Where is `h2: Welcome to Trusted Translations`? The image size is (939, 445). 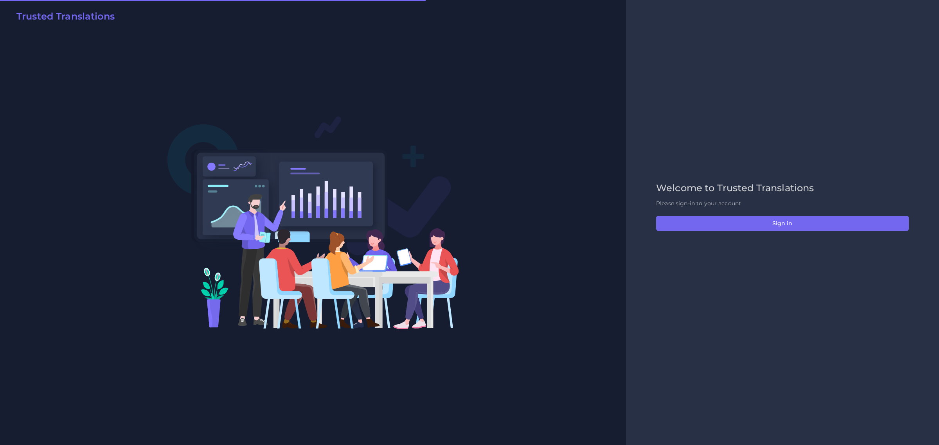
h2: Welcome to Trusted Translations is located at coordinates (783, 188).